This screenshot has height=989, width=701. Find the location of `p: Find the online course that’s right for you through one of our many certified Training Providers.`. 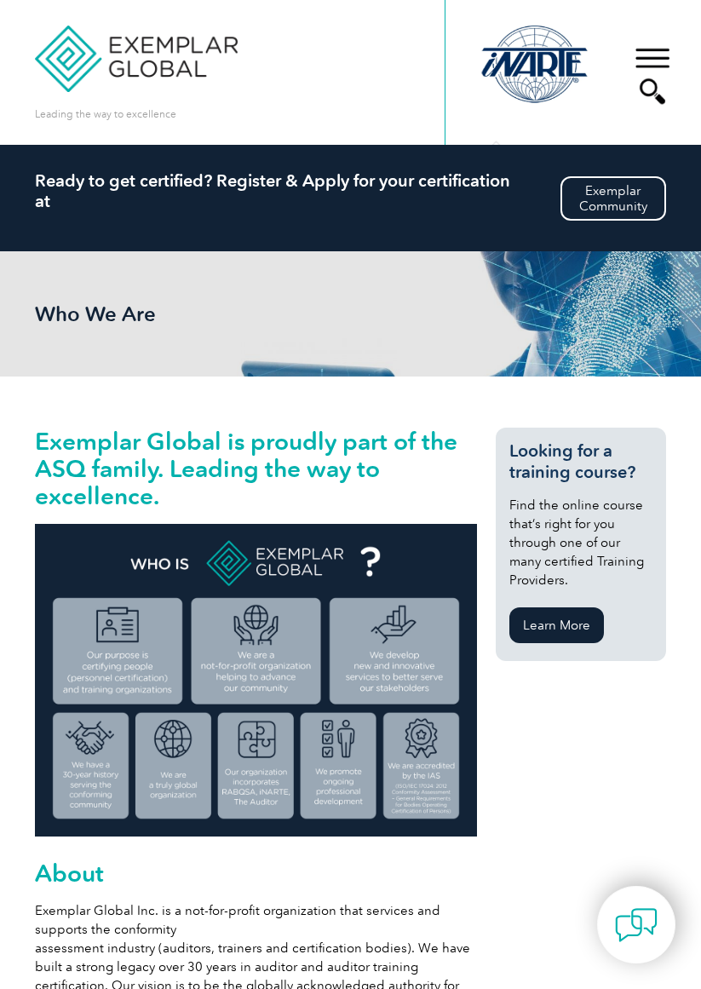

p: Find the online course that’s right for you through one of our many certified Training Providers. is located at coordinates (581, 543).